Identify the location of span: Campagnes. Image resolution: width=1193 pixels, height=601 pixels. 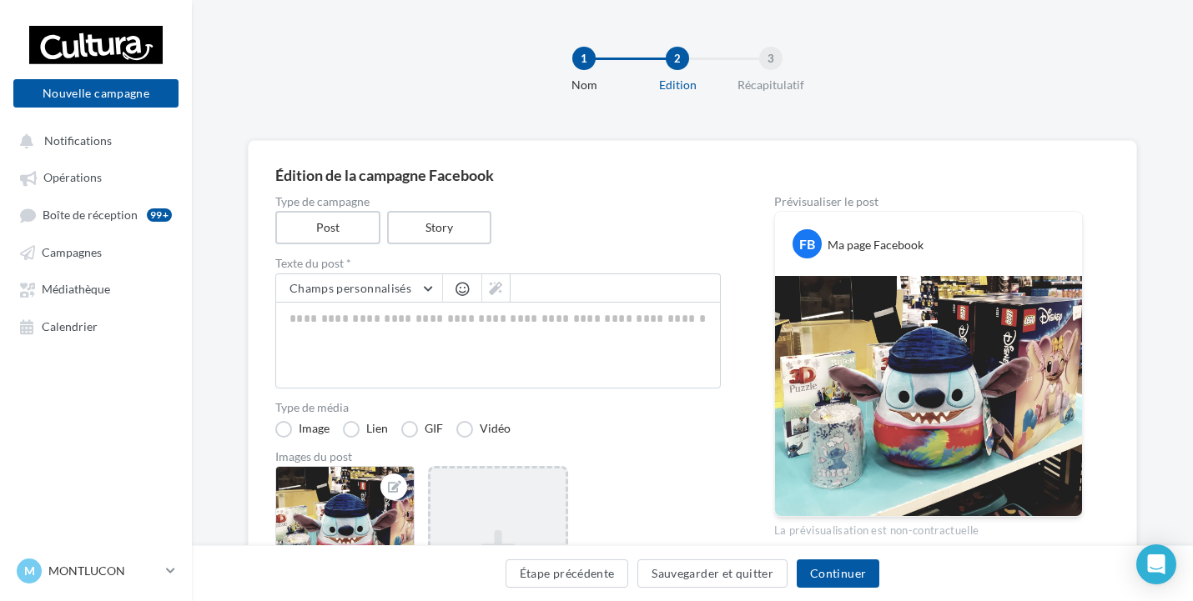
(72, 252).